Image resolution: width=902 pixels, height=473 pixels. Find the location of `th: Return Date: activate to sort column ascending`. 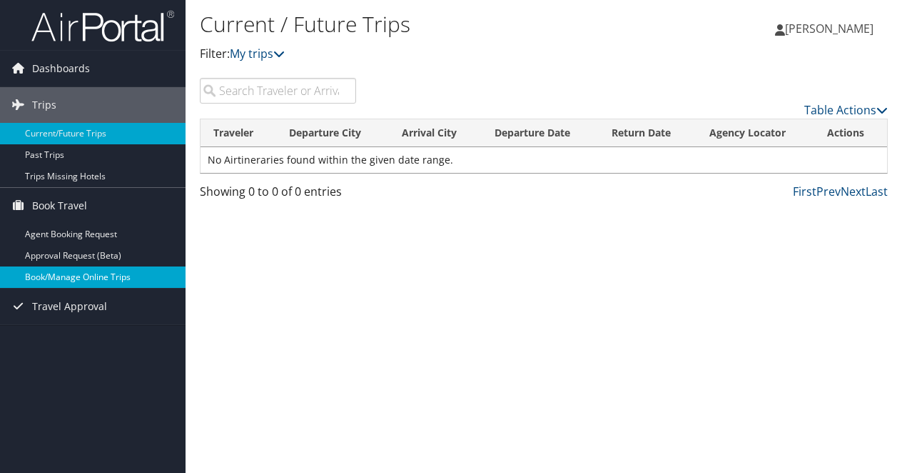

th: Return Date: activate to sort column ascending is located at coordinates (648, 133).